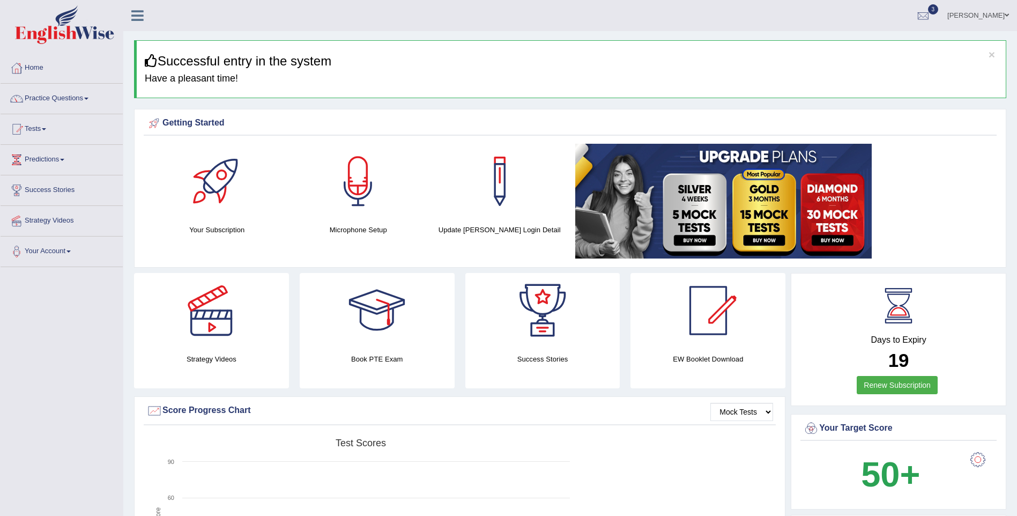 The width and height of the screenshot is (1017, 516). What do you see at coordinates (571, 61) in the screenshot?
I see `h3: Successful entry in the system` at bounding box center [571, 61].